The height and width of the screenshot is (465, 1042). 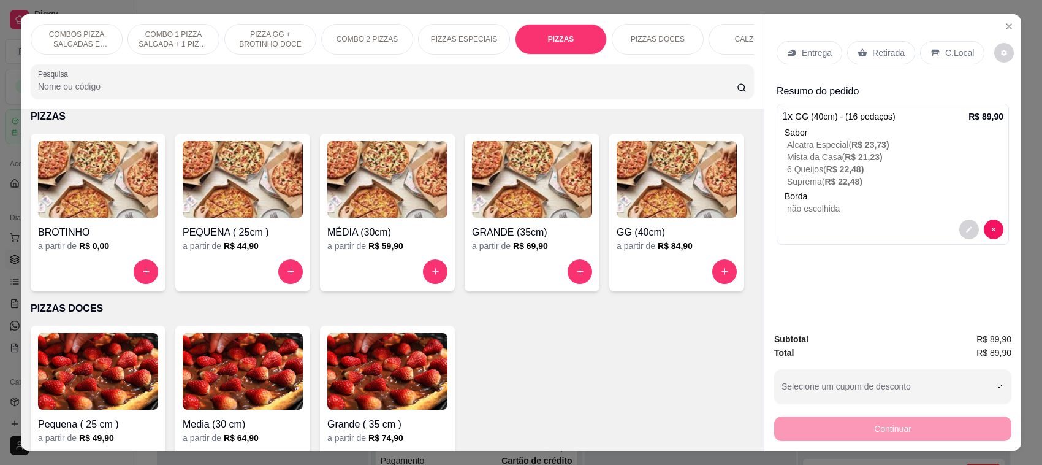 I want to click on h4: GG (40cm), so click(x=677, y=232).